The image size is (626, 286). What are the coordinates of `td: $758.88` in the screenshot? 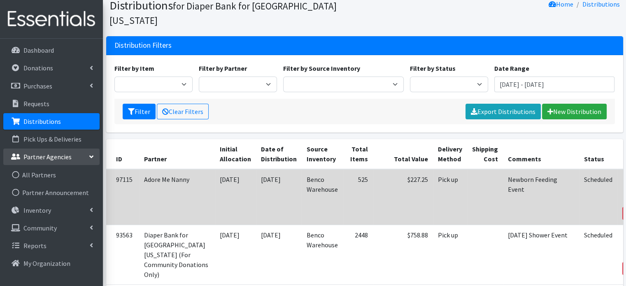 It's located at (403, 254).